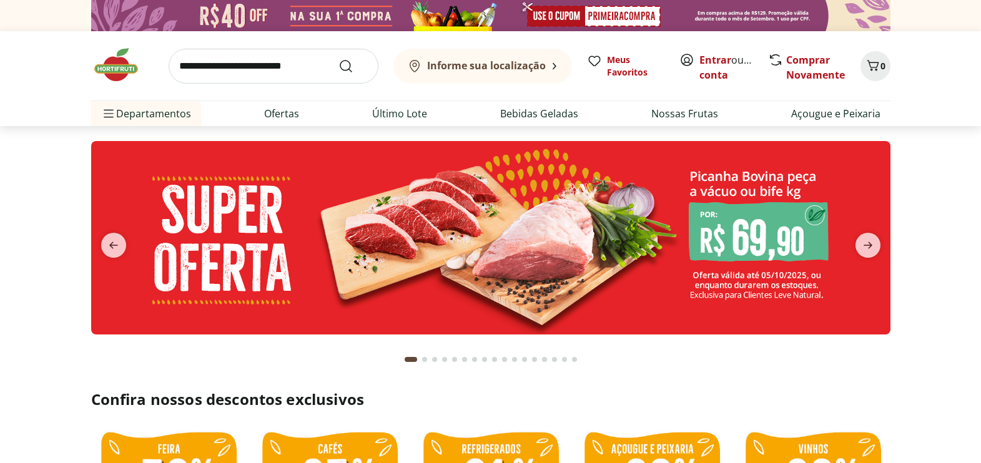 Image resolution: width=981 pixels, height=463 pixels. What do you see at coordinates (534, 360) in the screenshot?
I see `button: Go to page 13 from fs-carousel` at bounding box center [534, 360].